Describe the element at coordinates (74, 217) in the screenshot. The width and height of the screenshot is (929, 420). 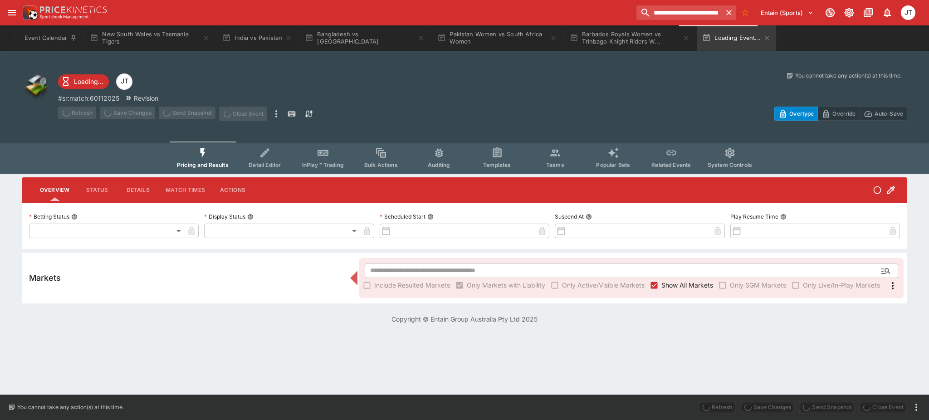
I see `button: Betting Status` at that location.